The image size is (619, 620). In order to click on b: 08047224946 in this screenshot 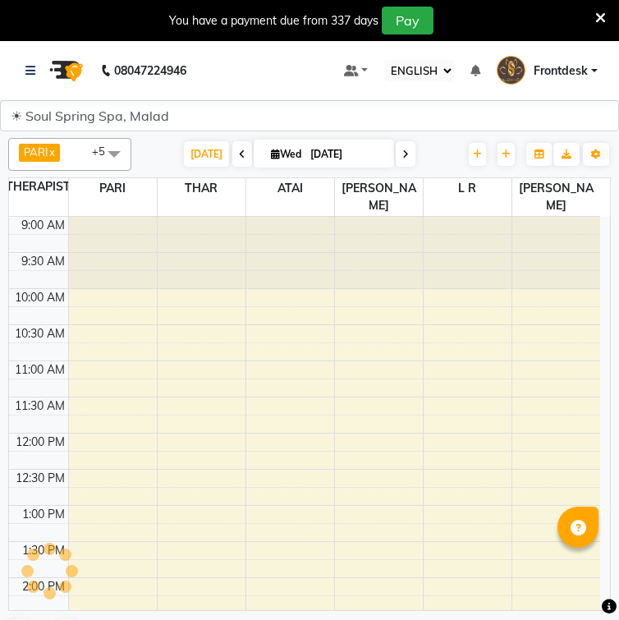, I will do `click(150, 71)`.